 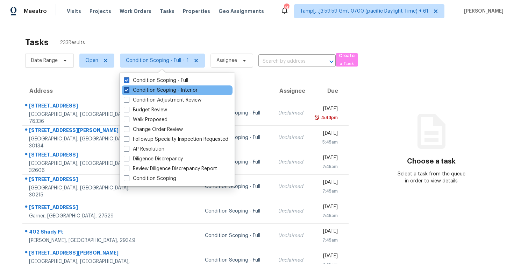 What do you see at coordinates (146, 120) in the screenshot?
I see `label: Walk Proposed` at bounding box center [146, 120].